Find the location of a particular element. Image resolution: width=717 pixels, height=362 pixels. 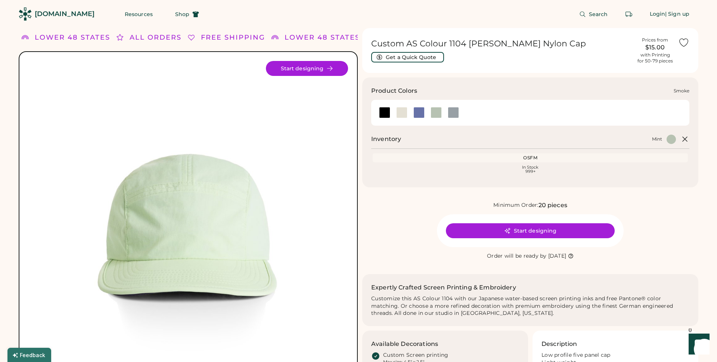

div: FREE SHIPPING is located at coordinates (233, 37).